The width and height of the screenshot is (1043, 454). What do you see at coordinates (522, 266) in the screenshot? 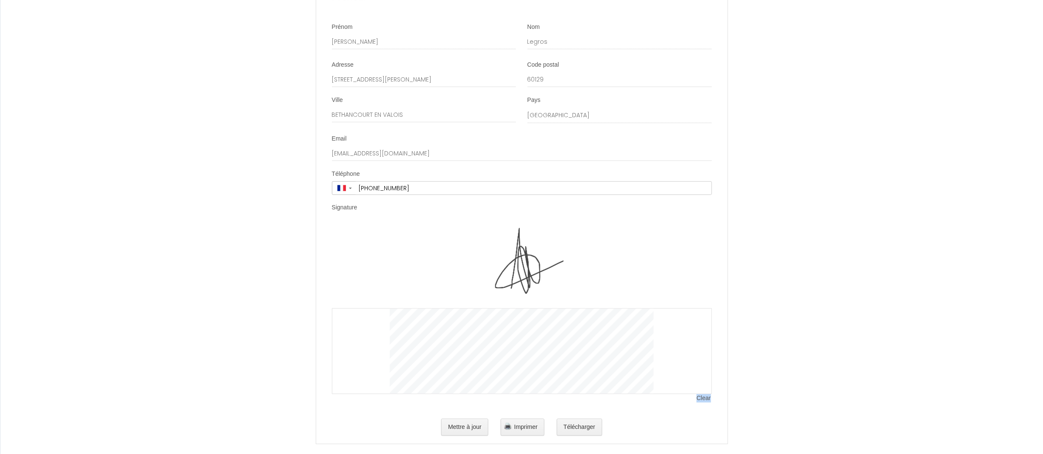
I see `img: signature` at bounding box center [522, 266].